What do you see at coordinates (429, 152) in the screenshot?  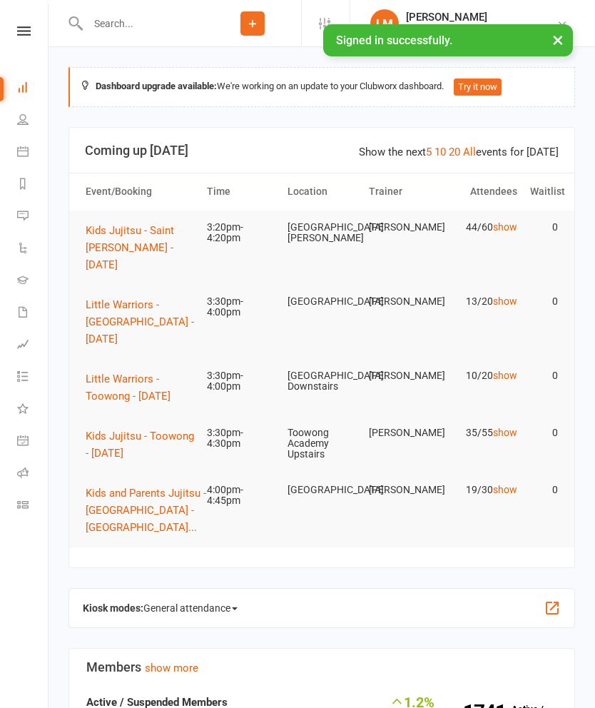 I see `a: 5` at bounding box center [429, 152].